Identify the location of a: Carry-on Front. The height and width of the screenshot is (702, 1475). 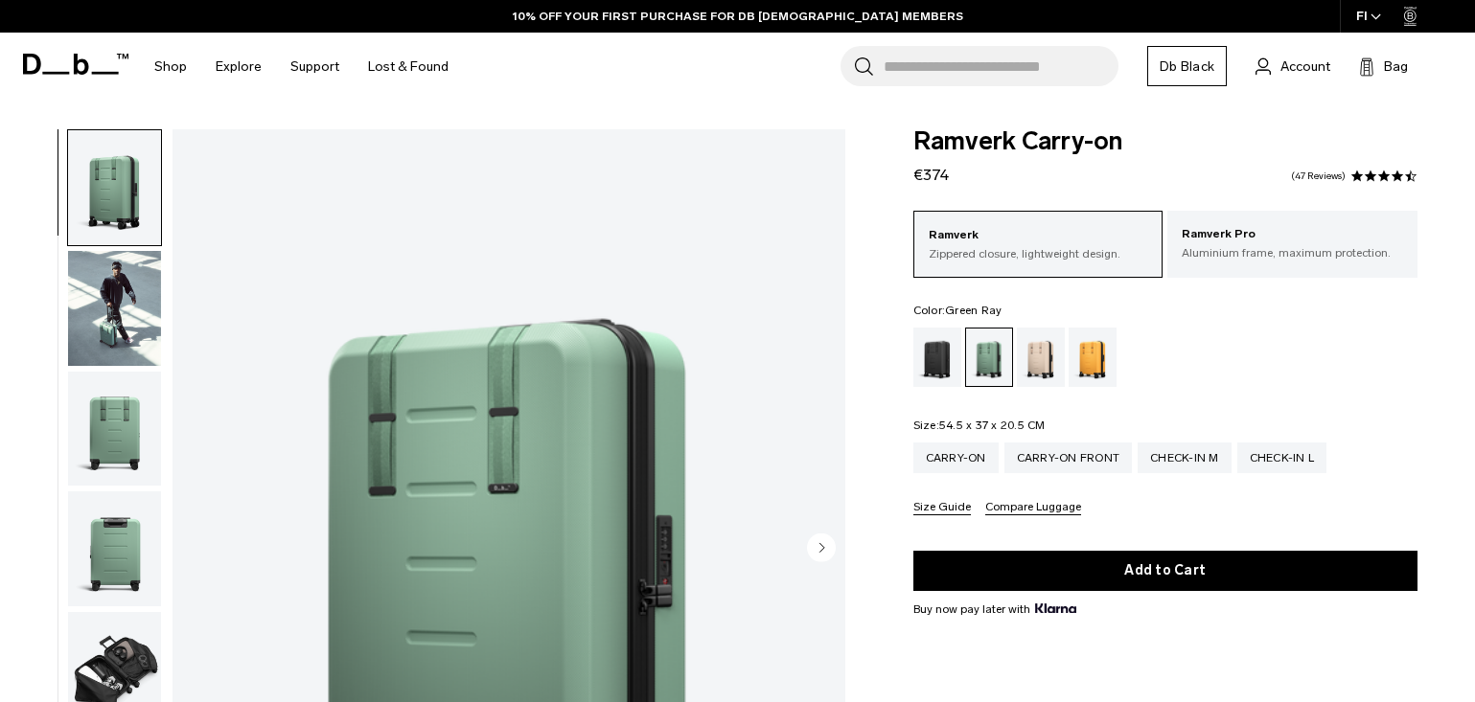
(1068, 458).